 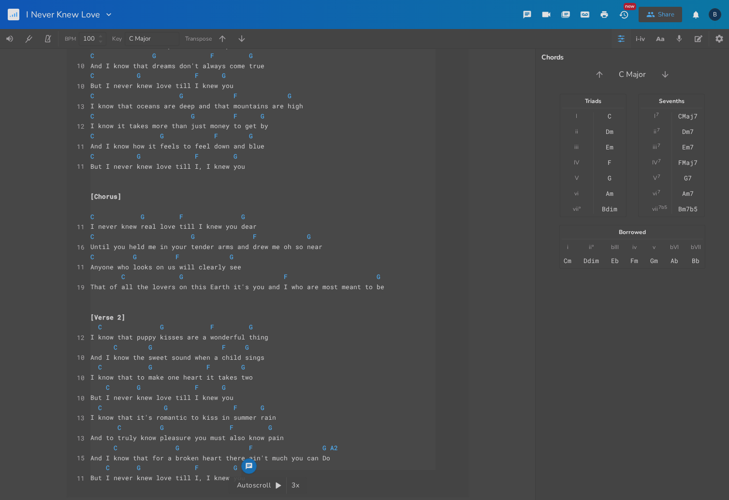 I want to click on div: F, so click(x=610, y=163).